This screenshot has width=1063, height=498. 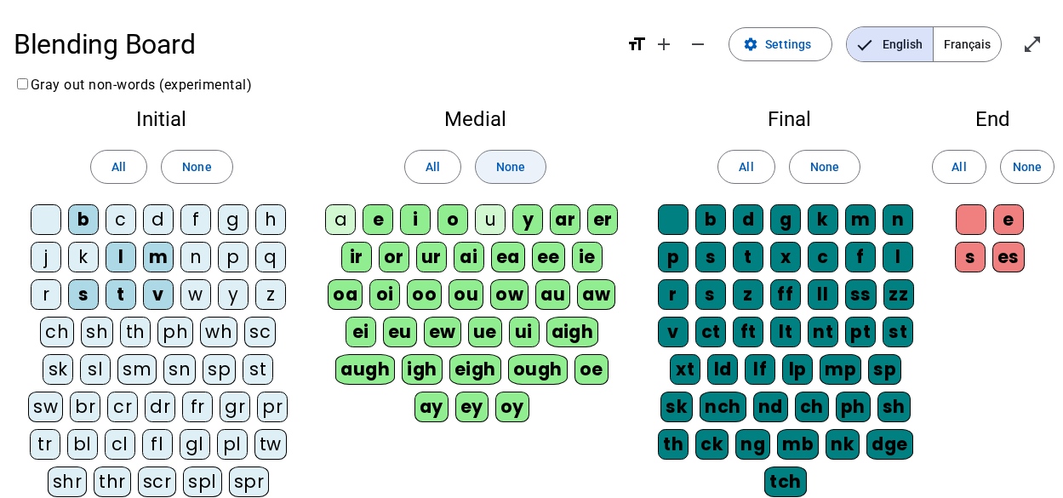 What do you see at coordinates (786, 257) in the screenshot?
I see `div: x` at bounding box center [786, 257].